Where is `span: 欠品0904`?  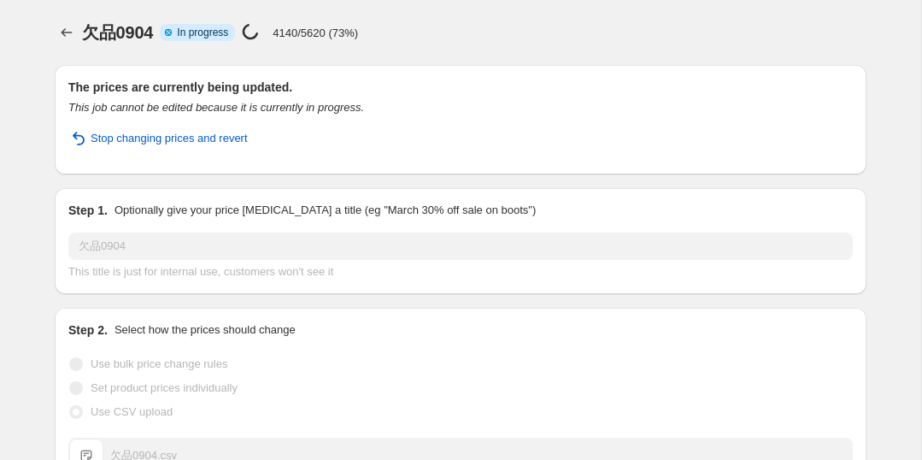
span: 欠品0904 is located at coordinates (117, 32).